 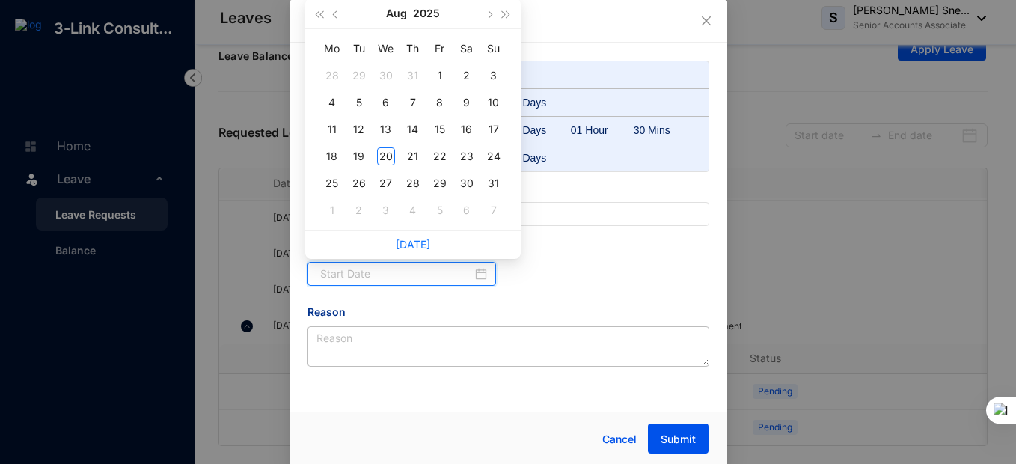 What do you see at coordinates (440, 129) in the screenshot?
I see `div: 15` at bounding box center [440, 129].